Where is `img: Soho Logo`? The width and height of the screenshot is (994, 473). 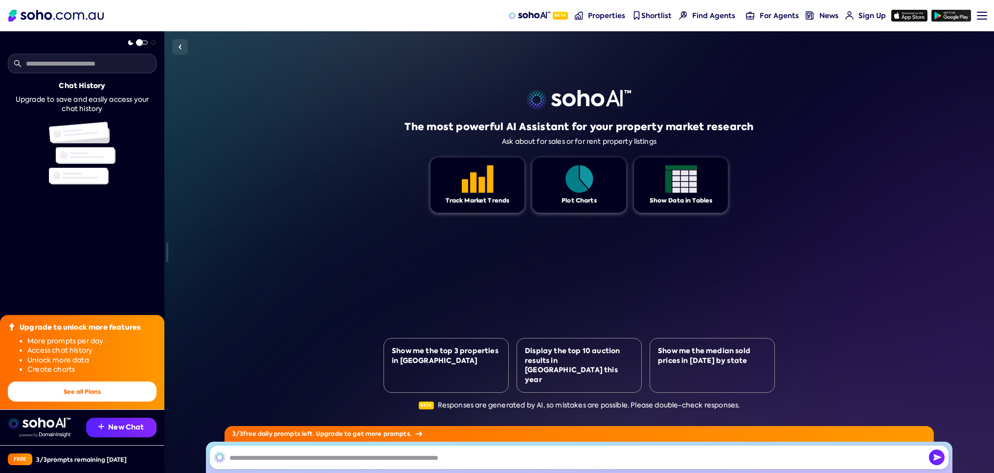
img: Soho Logo is located at coordinates (56, 16).